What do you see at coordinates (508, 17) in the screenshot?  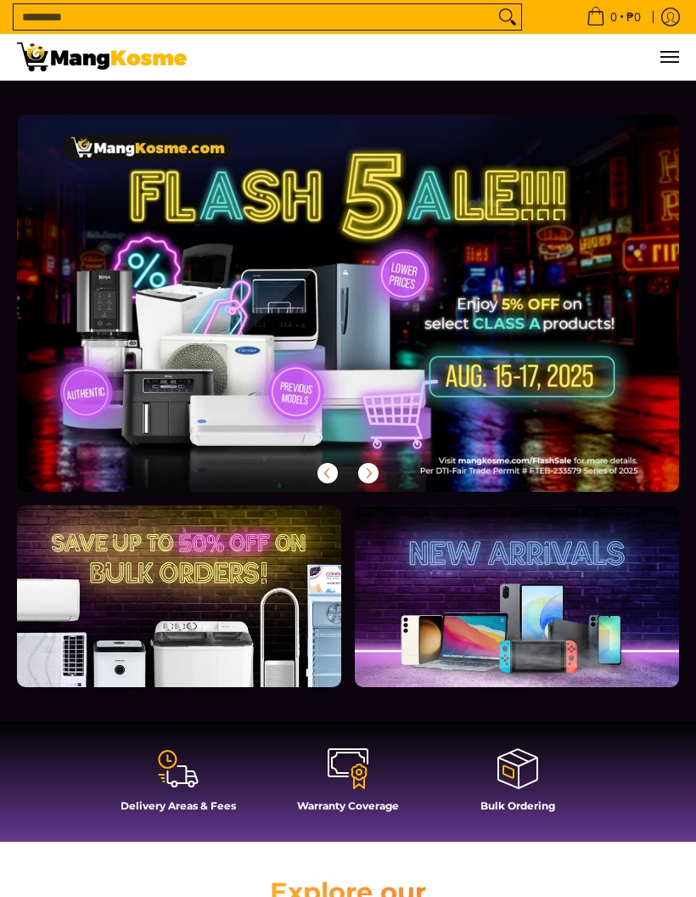 I see `button: Search` at bounding box center [508, 17].